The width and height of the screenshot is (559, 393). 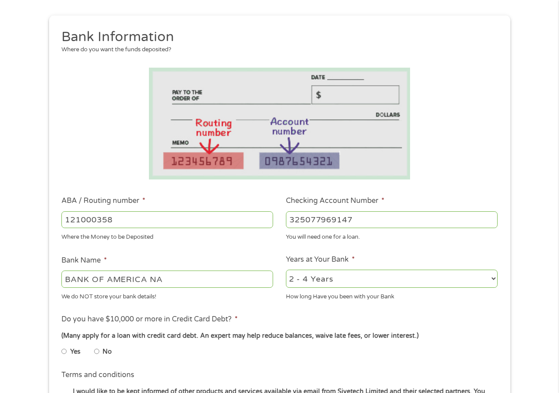 What do you see at coordinates (167, 235) in the screenshot?
I see `div: Where the Money to be Deposited` at bounding box center [167, 235].